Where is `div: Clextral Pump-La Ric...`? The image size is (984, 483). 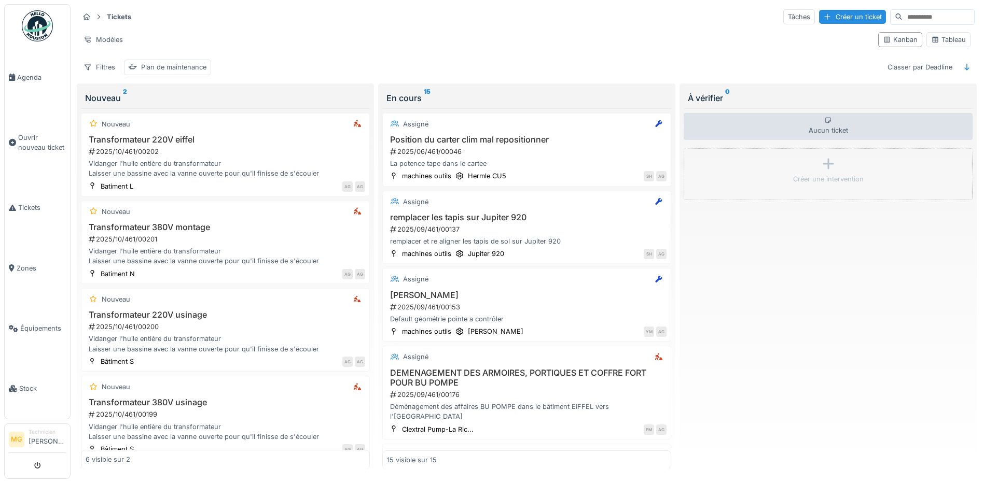
div: Clextral Pump-La Ric... is located at coordinates (438, 429).